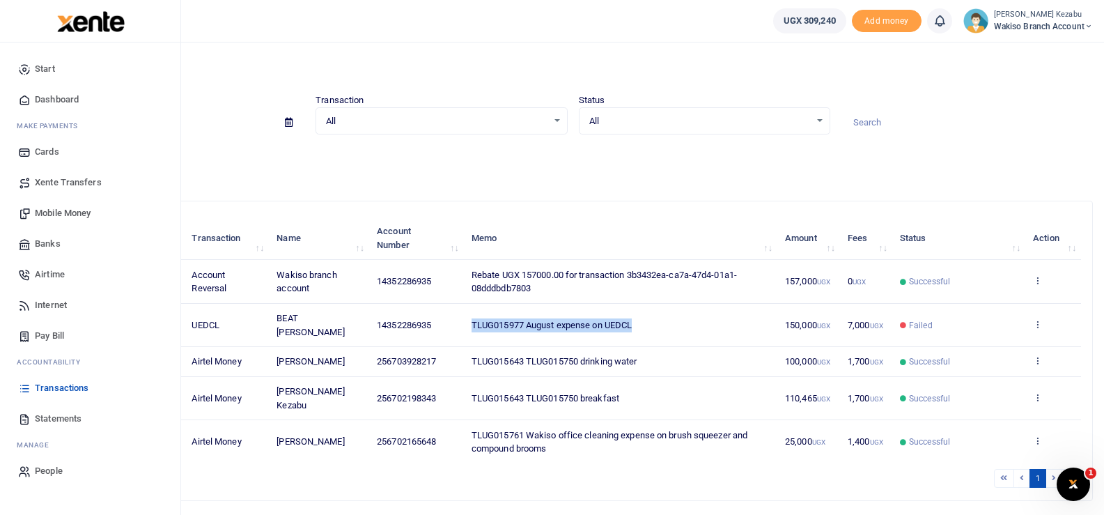 This screenshot has width=1104, height=515. Describe the element at coordinates (809, 21) in the screenshot. I see `span: UGX 309,240` at that location.